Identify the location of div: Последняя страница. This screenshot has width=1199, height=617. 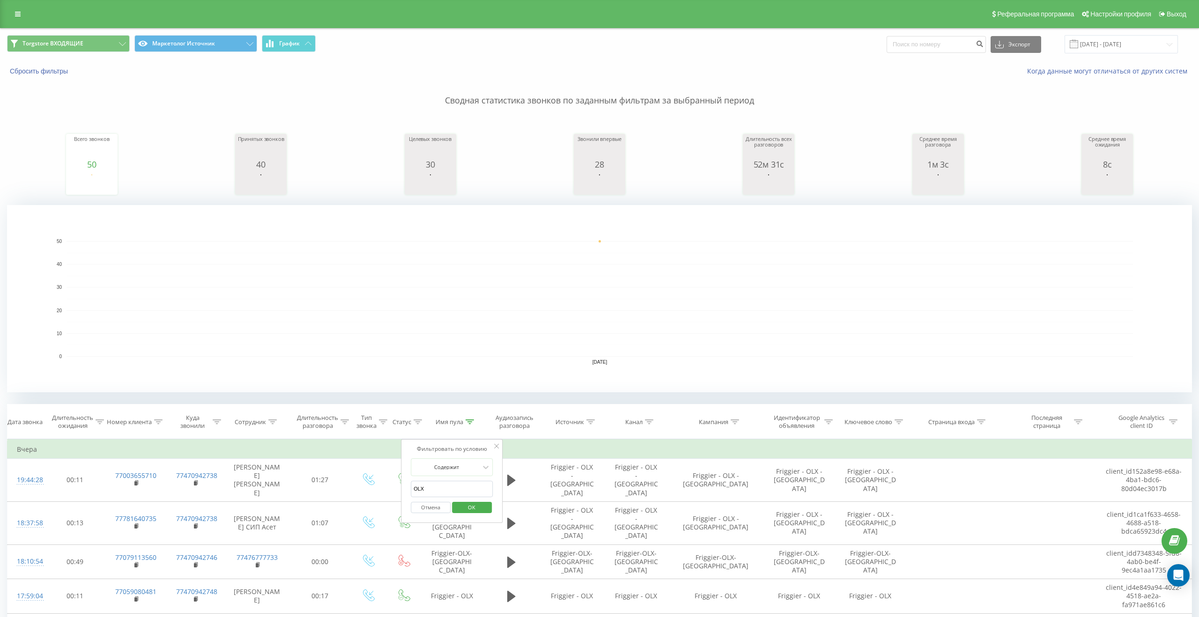
(1046, 422).